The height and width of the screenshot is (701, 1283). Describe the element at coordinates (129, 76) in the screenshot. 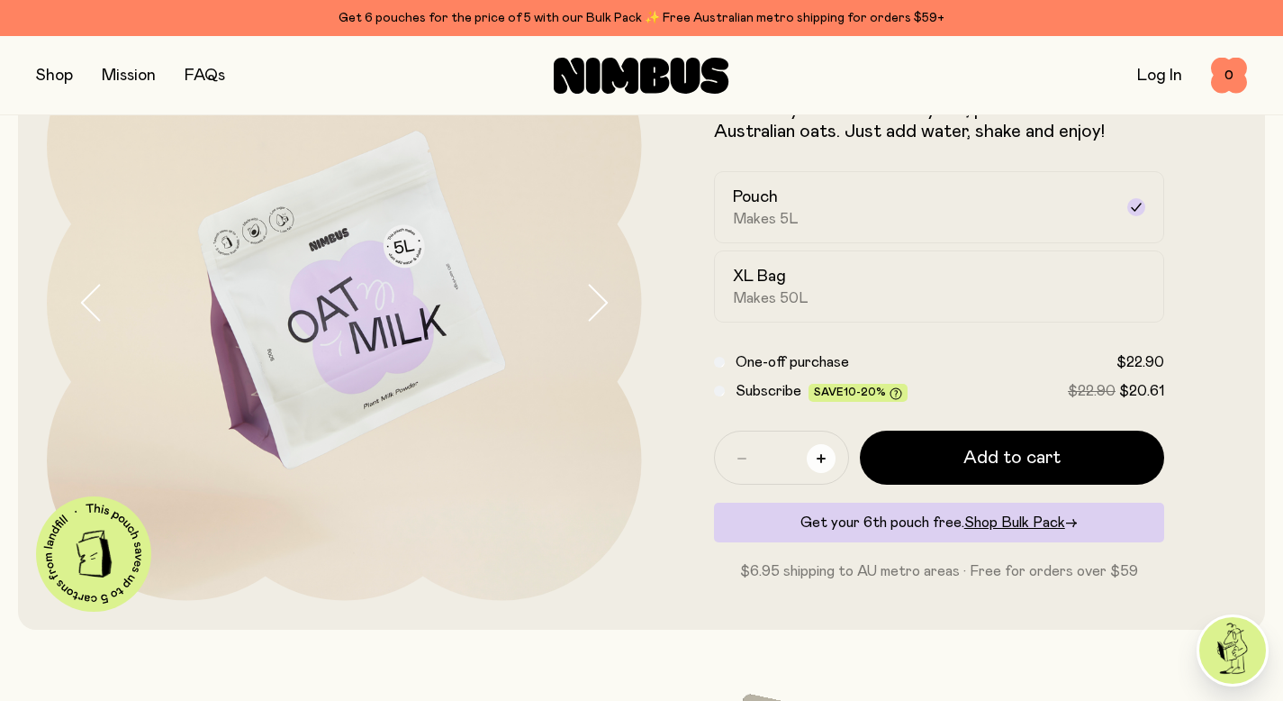

I see `a: Mission` at that location.